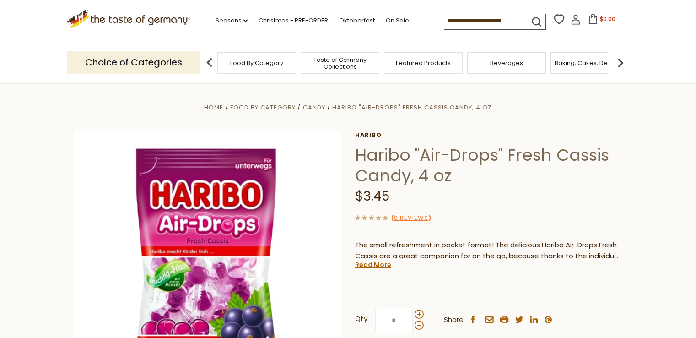  What do you see at coordinates (314, 107) in the screenshot?
I see `span: Candy` at bounding box center [314, 107].